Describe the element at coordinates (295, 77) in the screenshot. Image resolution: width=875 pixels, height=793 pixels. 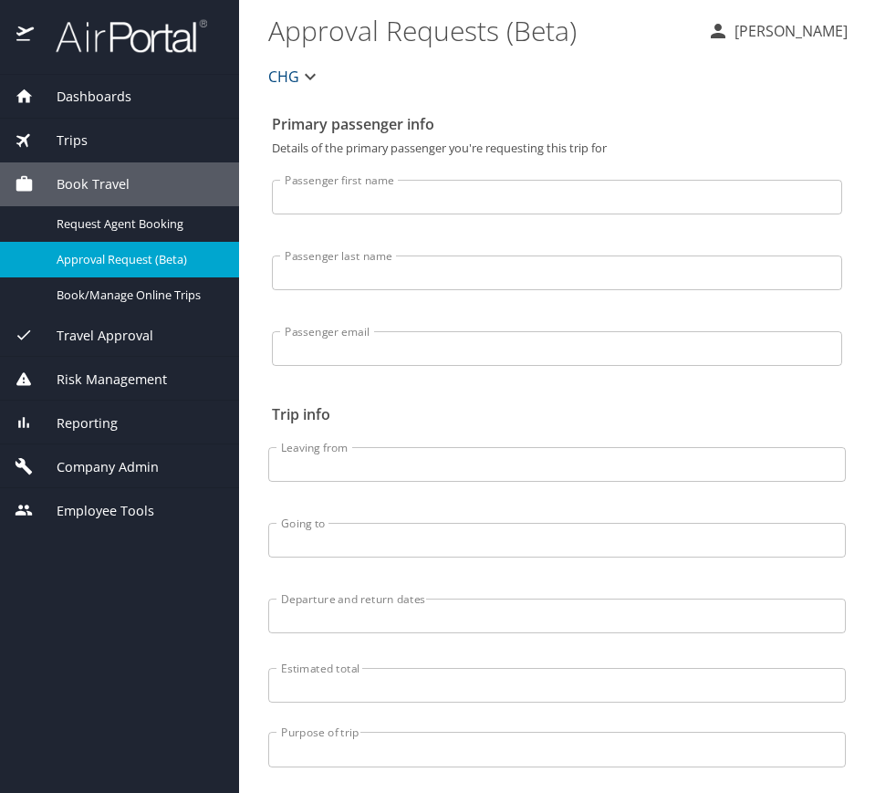
I see `button: CHG` at that location.